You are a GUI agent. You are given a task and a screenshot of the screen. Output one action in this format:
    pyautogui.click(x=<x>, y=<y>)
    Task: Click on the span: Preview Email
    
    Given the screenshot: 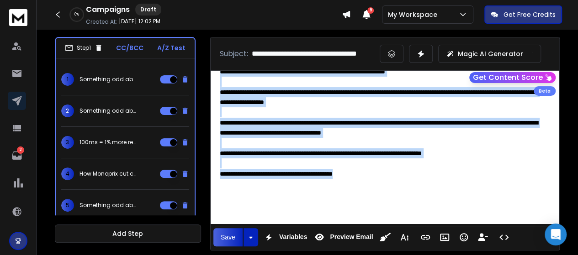 What is the action you would take?
    pyautogui.click(x=351, y=237)
    